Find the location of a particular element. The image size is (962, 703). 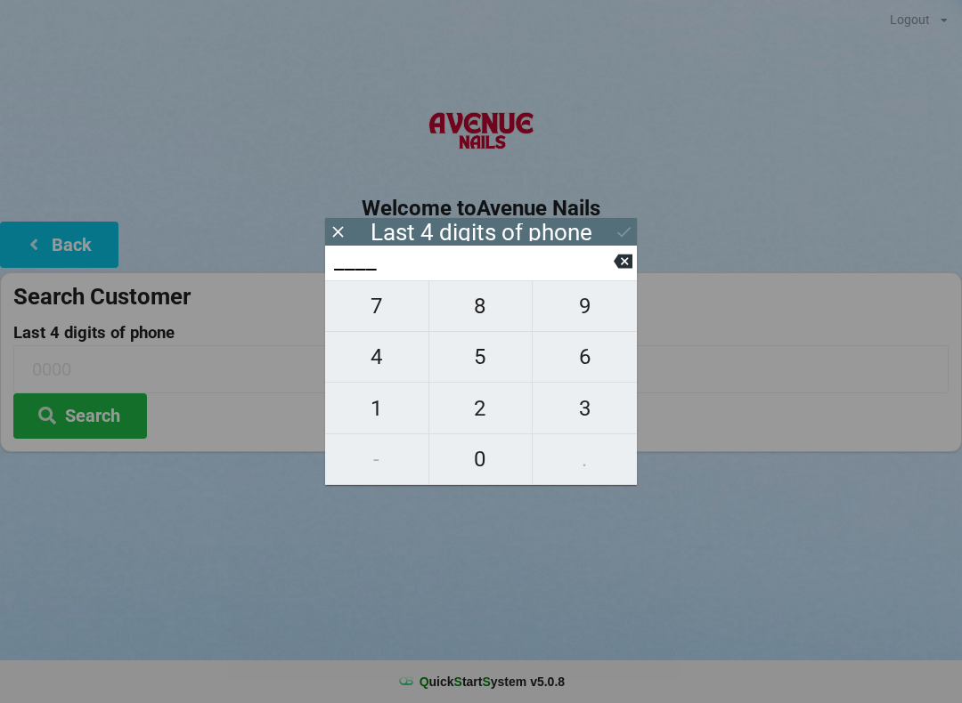

span: 5 is located at coordinates (481, 357).